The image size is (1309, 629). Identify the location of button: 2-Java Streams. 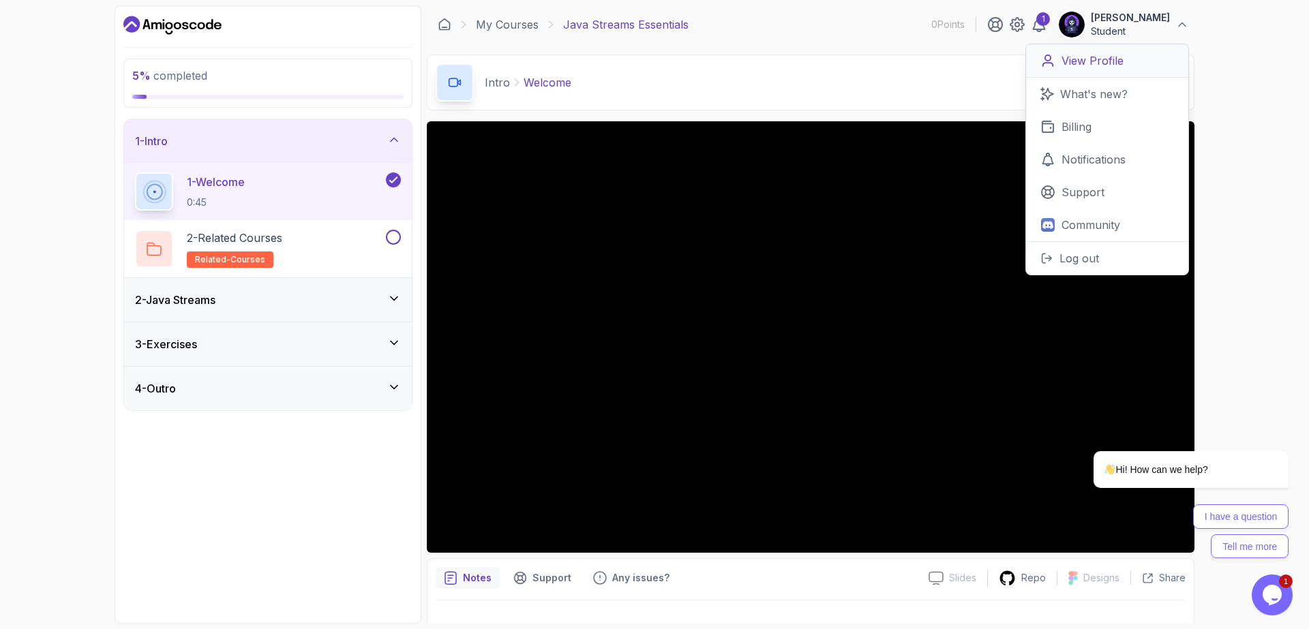
(268, 300).